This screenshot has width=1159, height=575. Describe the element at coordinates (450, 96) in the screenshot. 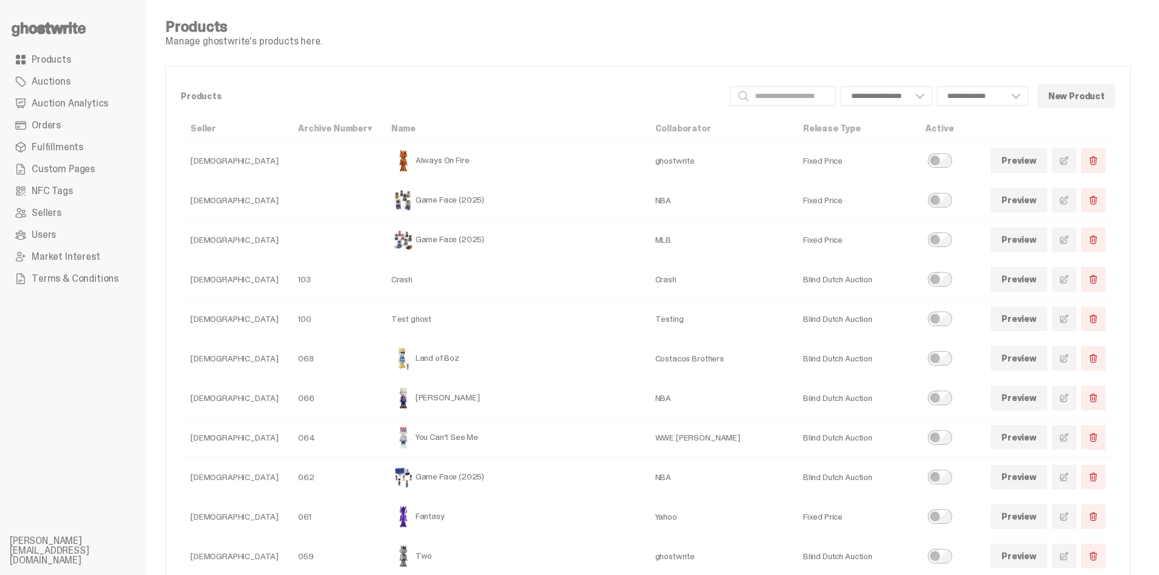

I see `p: Products` at that location.